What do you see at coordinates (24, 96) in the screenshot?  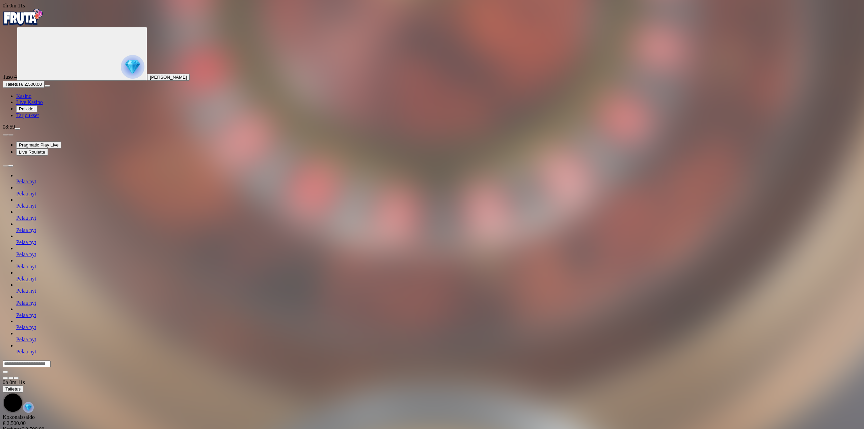 I see `span: Kasino` at bounding box center [24, 96].